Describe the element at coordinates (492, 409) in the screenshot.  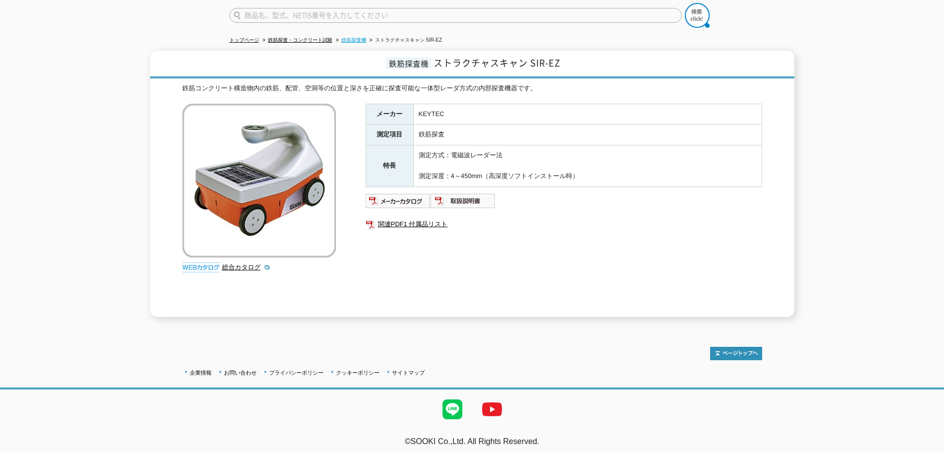
I see `img: YouTube` at that location.